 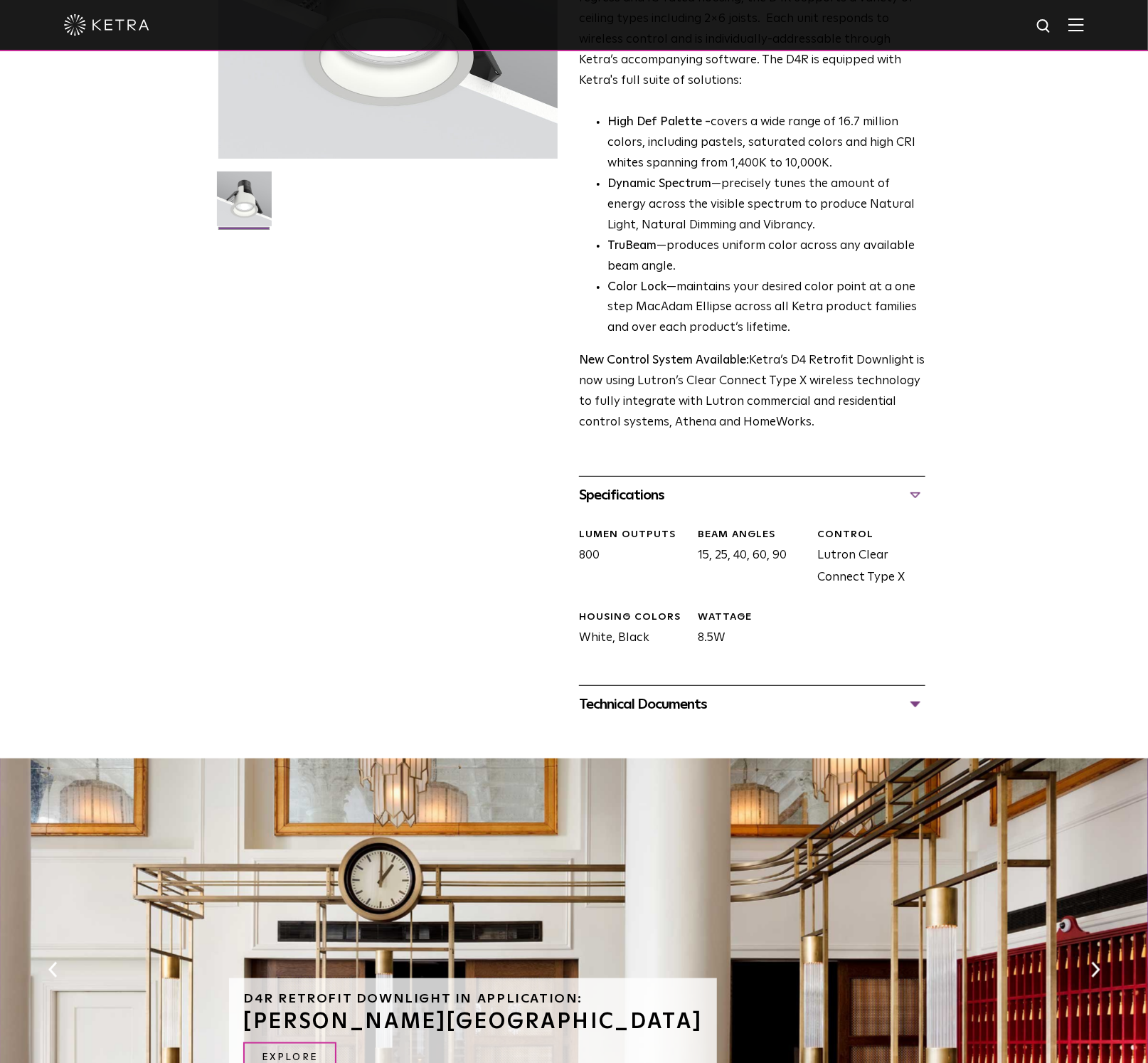 I want to click on div: Technical Documents, so click(x=752, y=704).